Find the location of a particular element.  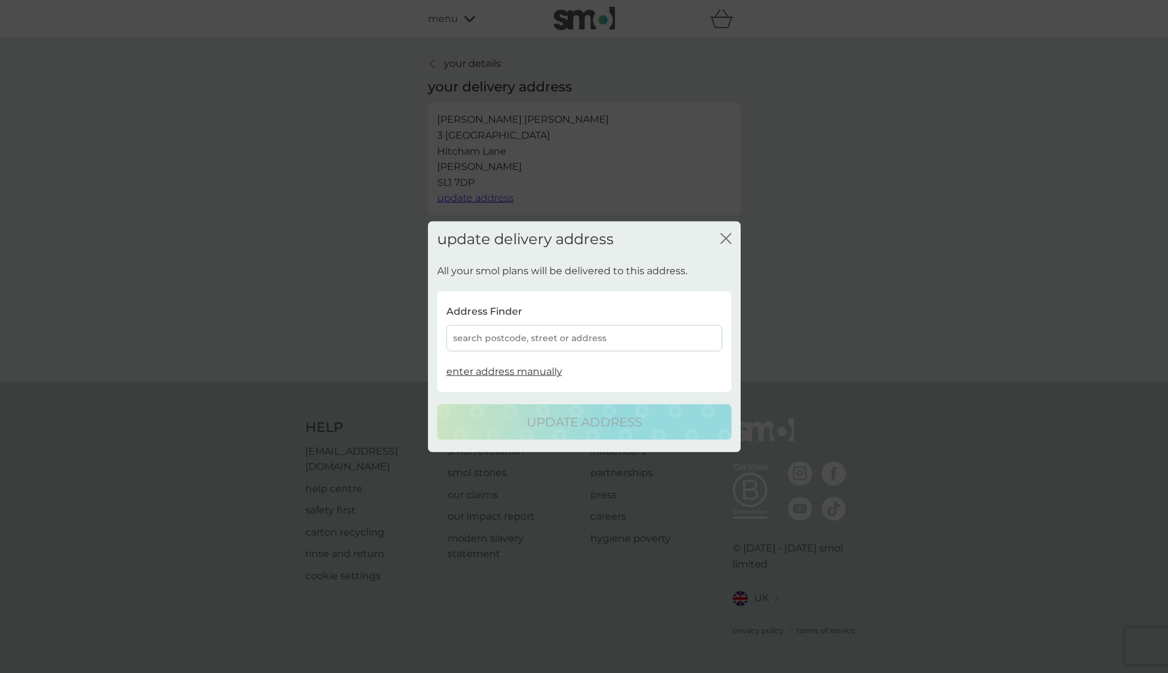

button: update address is located at coordinates (584, 422).